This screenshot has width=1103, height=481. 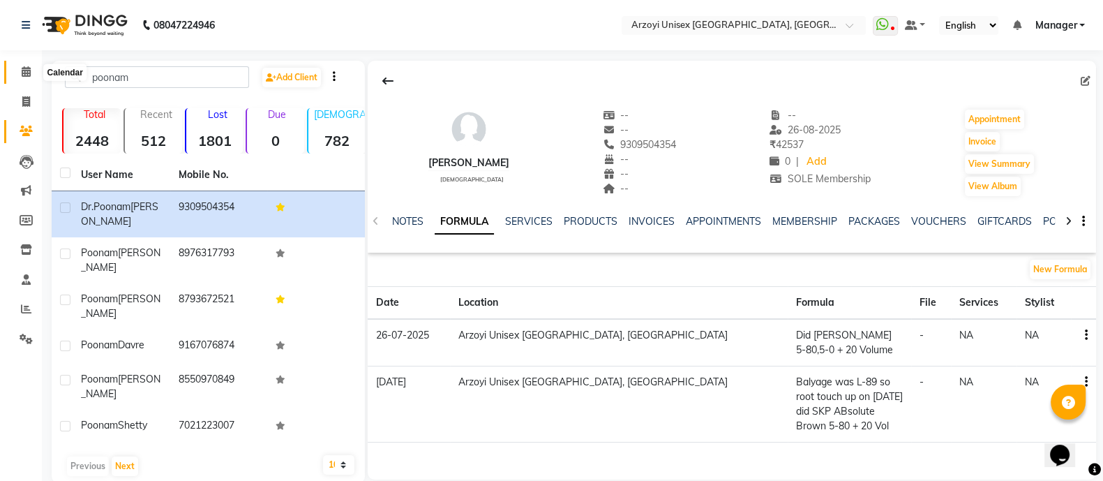 What do you see at coordinates (652, 221) in the screenshot?
I see `a: INVOICES` at bounding box center [652, 221].